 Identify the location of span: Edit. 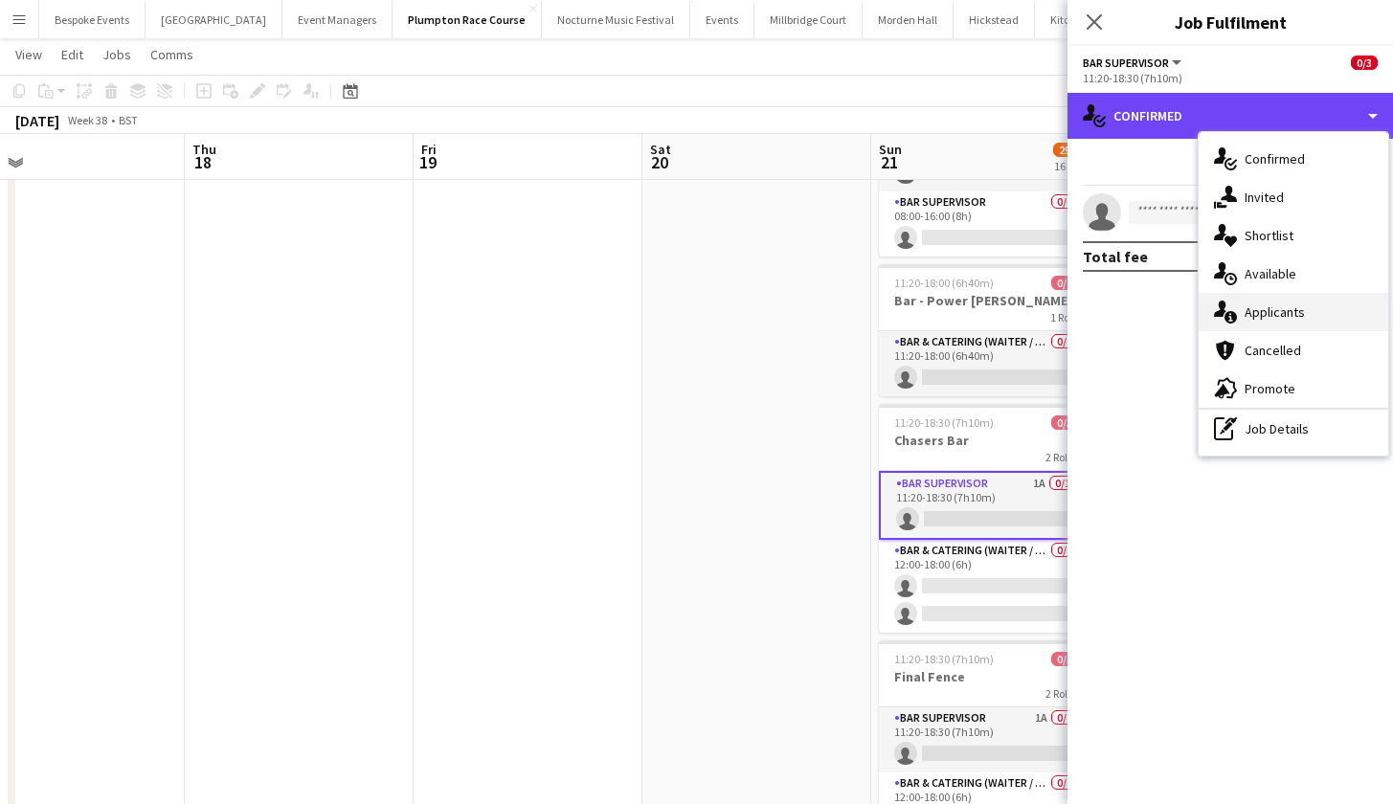
(72, 55).